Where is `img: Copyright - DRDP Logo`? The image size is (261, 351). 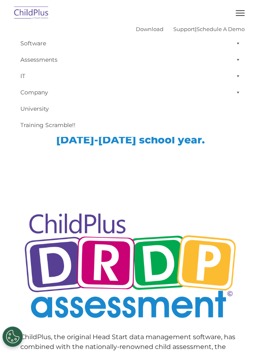 img: Copyright - DRDP Logo is located at coordinates (131, 267).